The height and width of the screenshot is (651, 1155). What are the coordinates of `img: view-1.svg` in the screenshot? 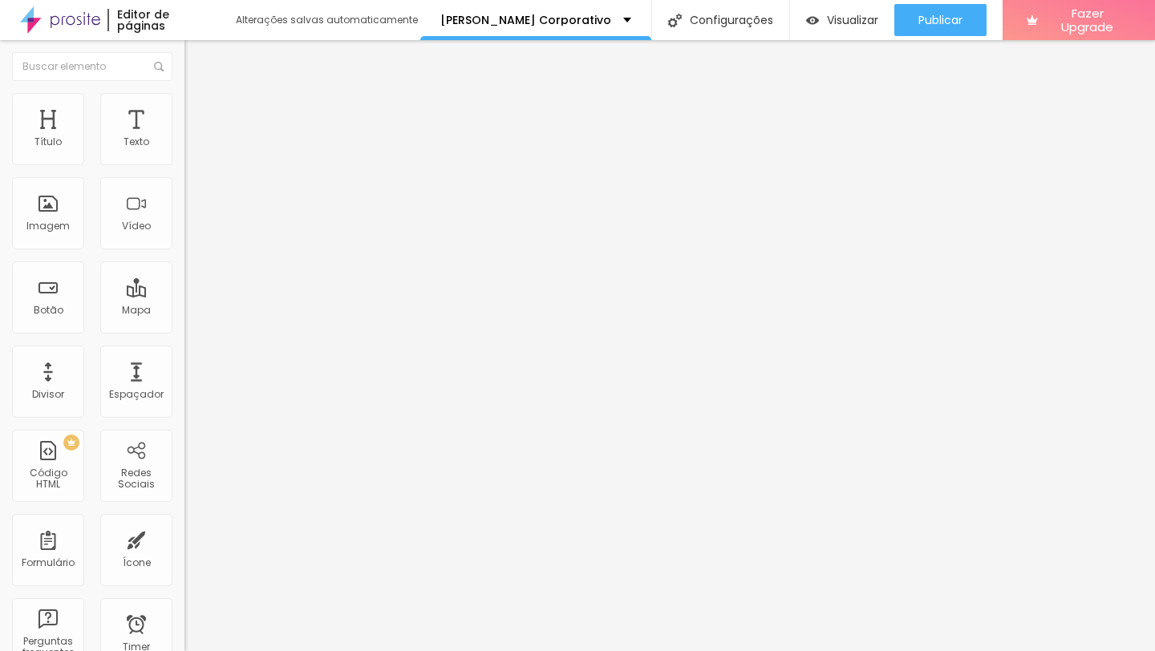 It's located at (813, 20).